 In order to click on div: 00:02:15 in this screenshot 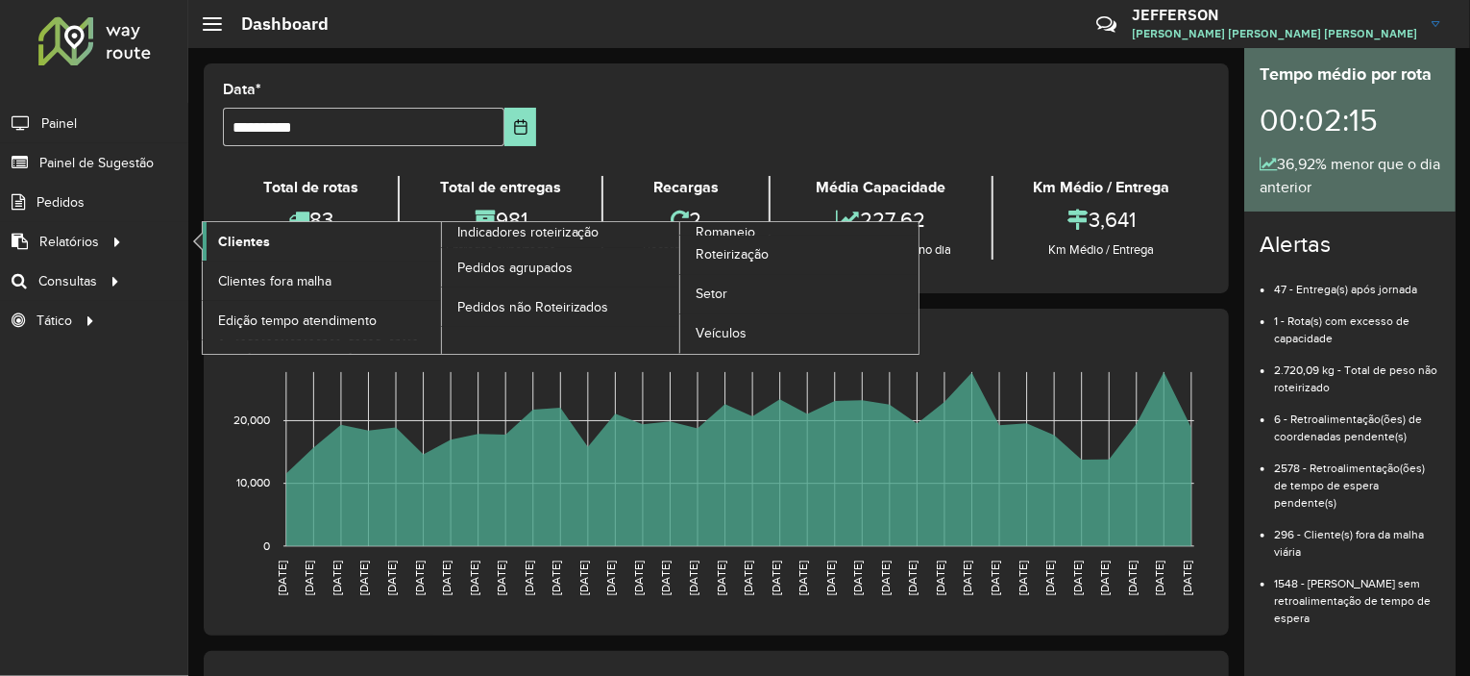, I will do `click(1350, 120)`.